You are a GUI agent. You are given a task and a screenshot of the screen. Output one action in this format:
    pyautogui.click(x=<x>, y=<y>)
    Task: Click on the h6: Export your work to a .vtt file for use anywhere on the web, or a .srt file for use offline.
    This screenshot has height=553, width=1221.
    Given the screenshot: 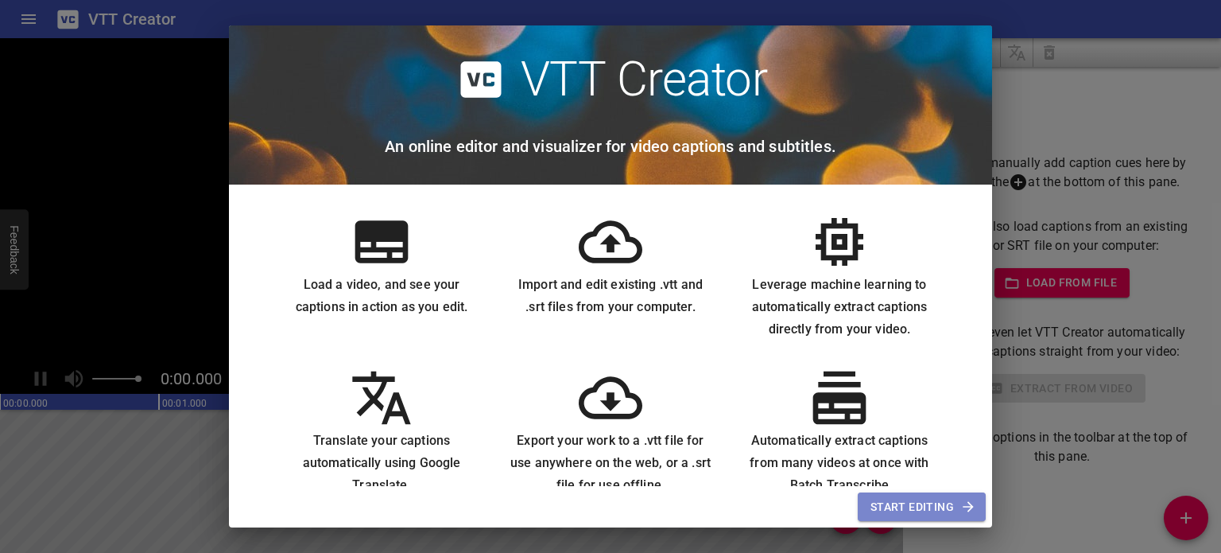 What is the action you would take?
    pyautogui.click(x=611, y=463)
    